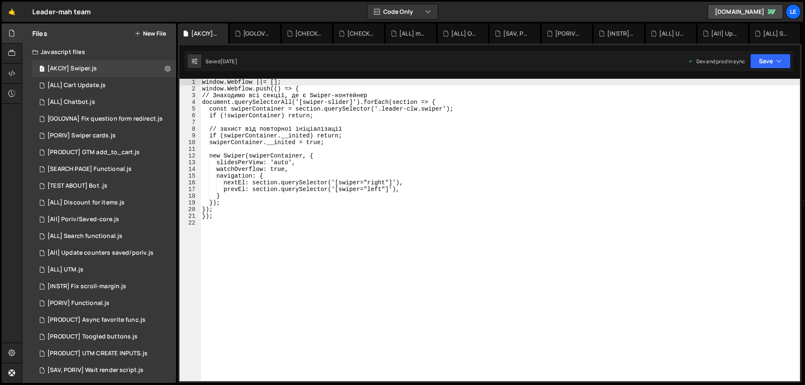 Image resolution: width=805 pixels, height=385 pixels. What do you see at coordinates (104, 304) in the screenshot?
I see `div: 16298/45506.js` at bounding box center [104, 304].